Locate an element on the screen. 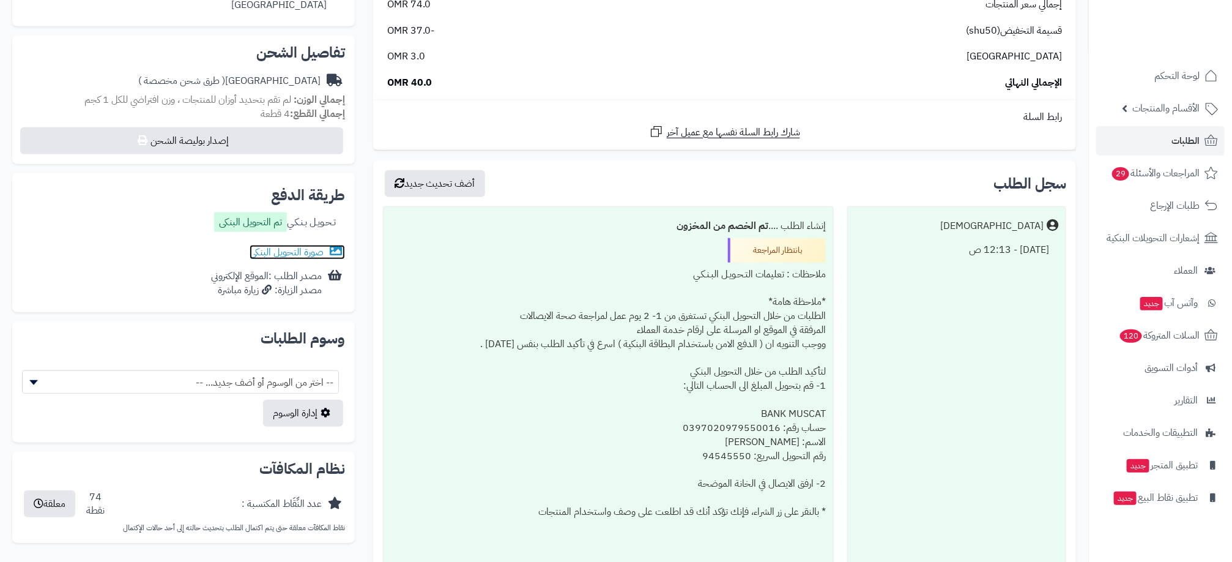 The image size is (1232, 562). a: المراجعات والأسئلة29 is located at coordinates (1161, 173).